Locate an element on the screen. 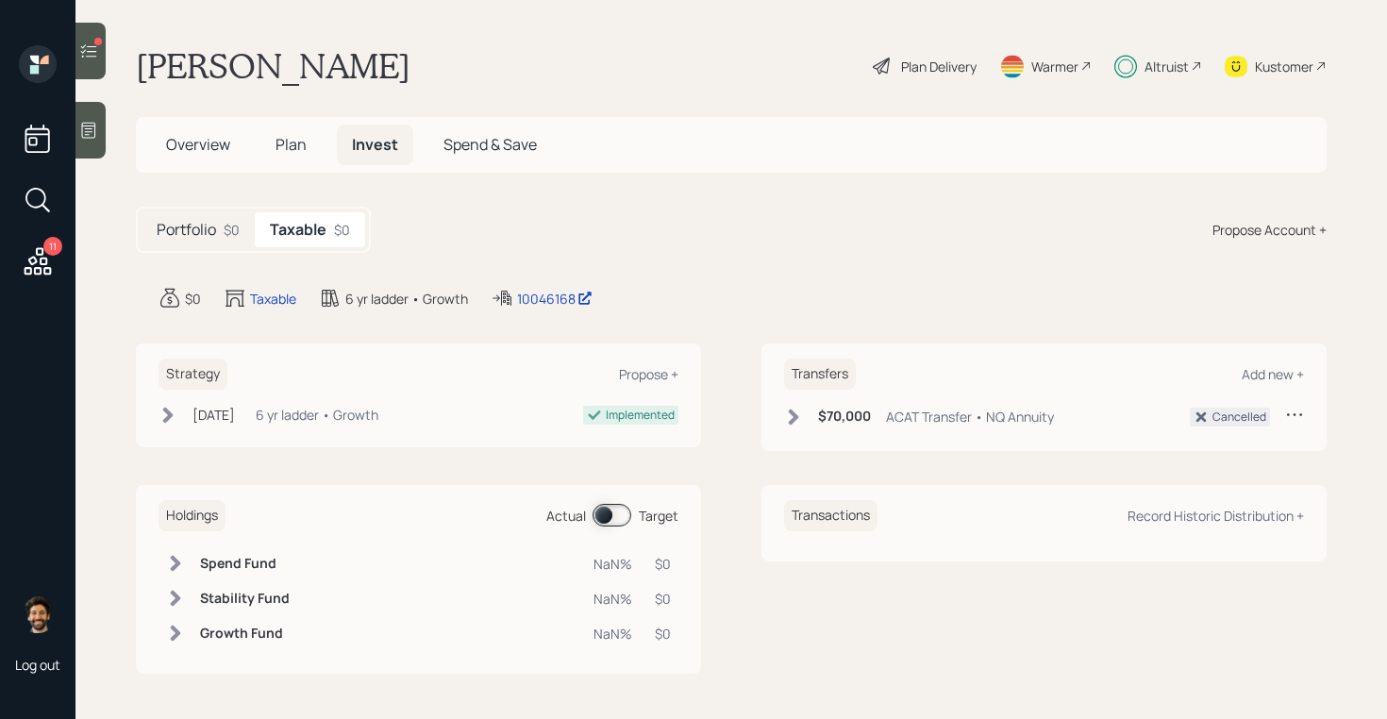  div: Actual is located at coordinates (566, 515).